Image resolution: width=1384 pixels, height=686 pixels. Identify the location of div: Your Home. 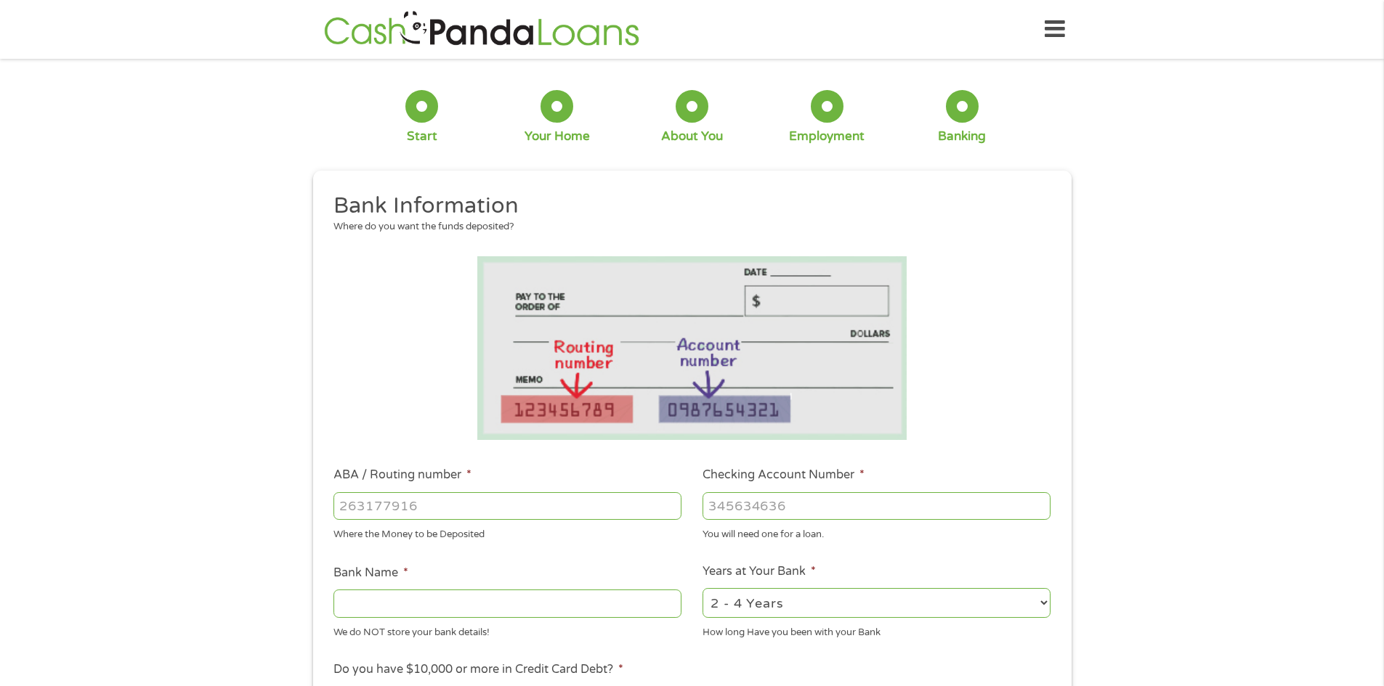
(557, 137).